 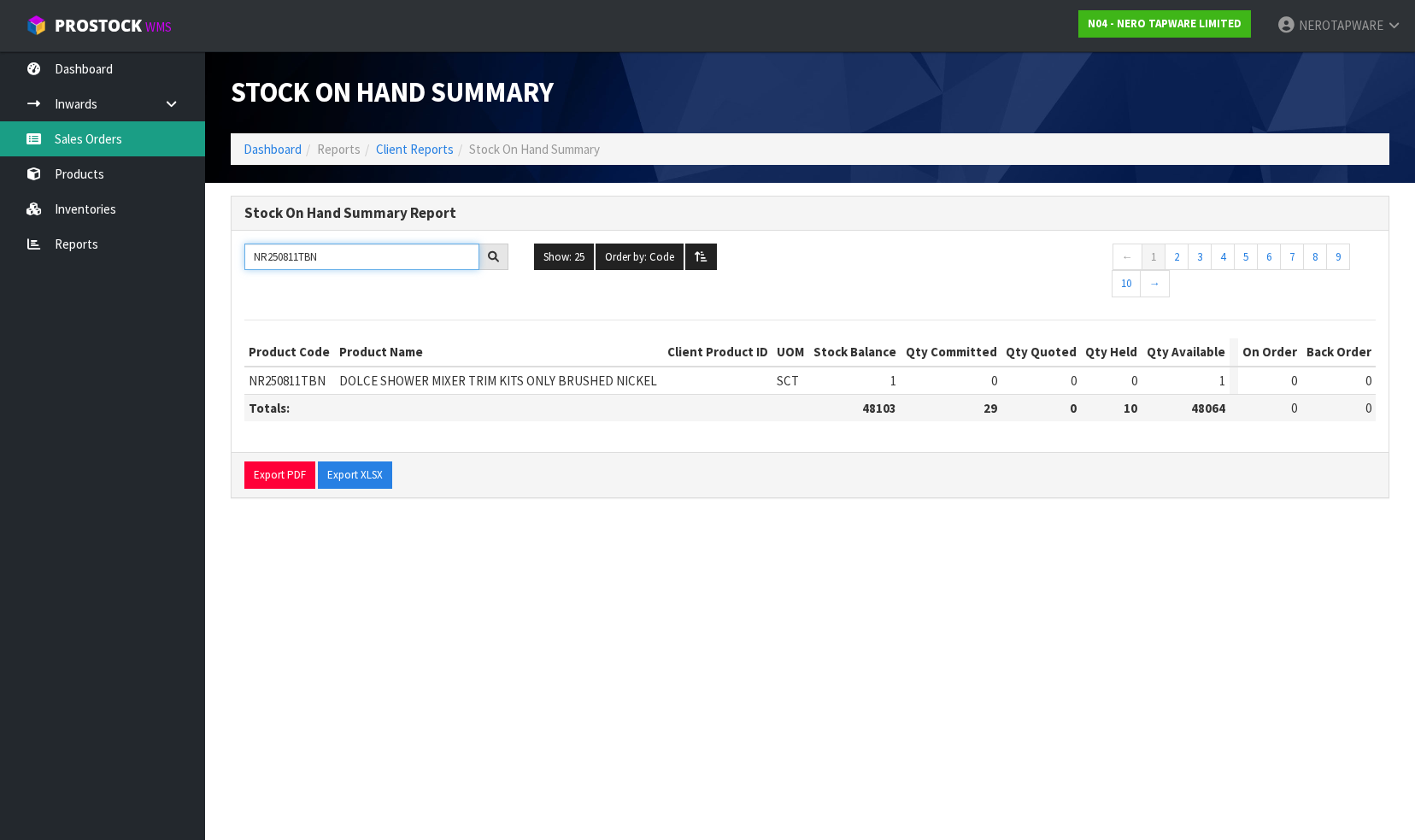 What do you see at coordinates (1200, 258) in the screenshot?
I see `a: 3` at bounding box center [1200, 258].